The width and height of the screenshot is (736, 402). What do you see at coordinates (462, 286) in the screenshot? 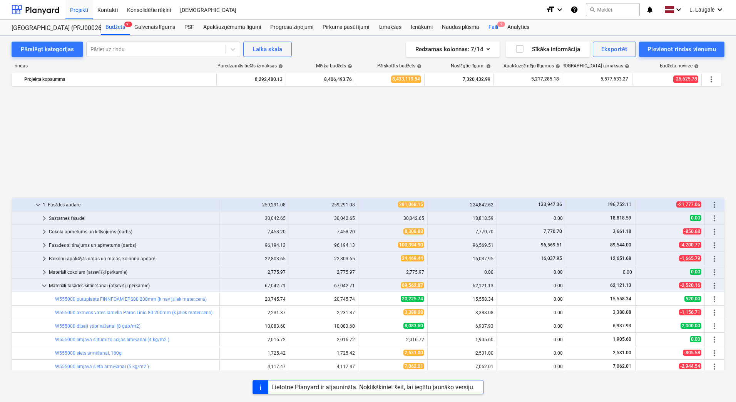
I see `div: 62,121.13` at bounding box center [462, 286].